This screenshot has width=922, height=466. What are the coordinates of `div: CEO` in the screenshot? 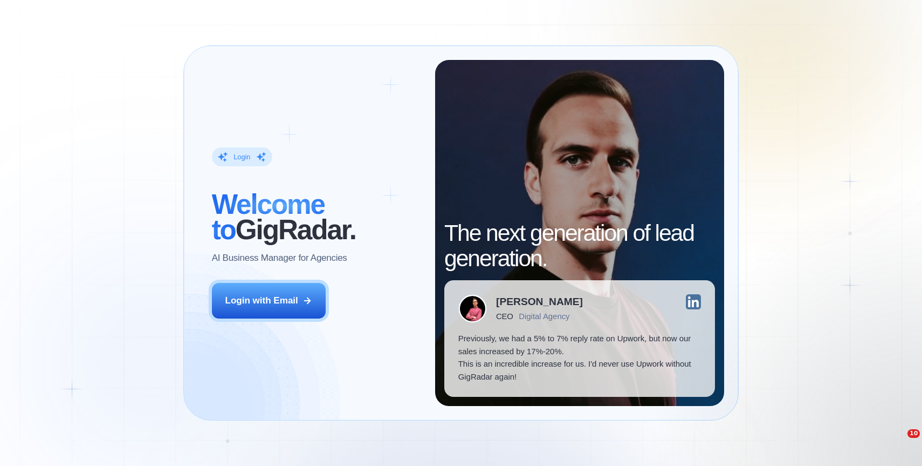 It's located at (504, 316).